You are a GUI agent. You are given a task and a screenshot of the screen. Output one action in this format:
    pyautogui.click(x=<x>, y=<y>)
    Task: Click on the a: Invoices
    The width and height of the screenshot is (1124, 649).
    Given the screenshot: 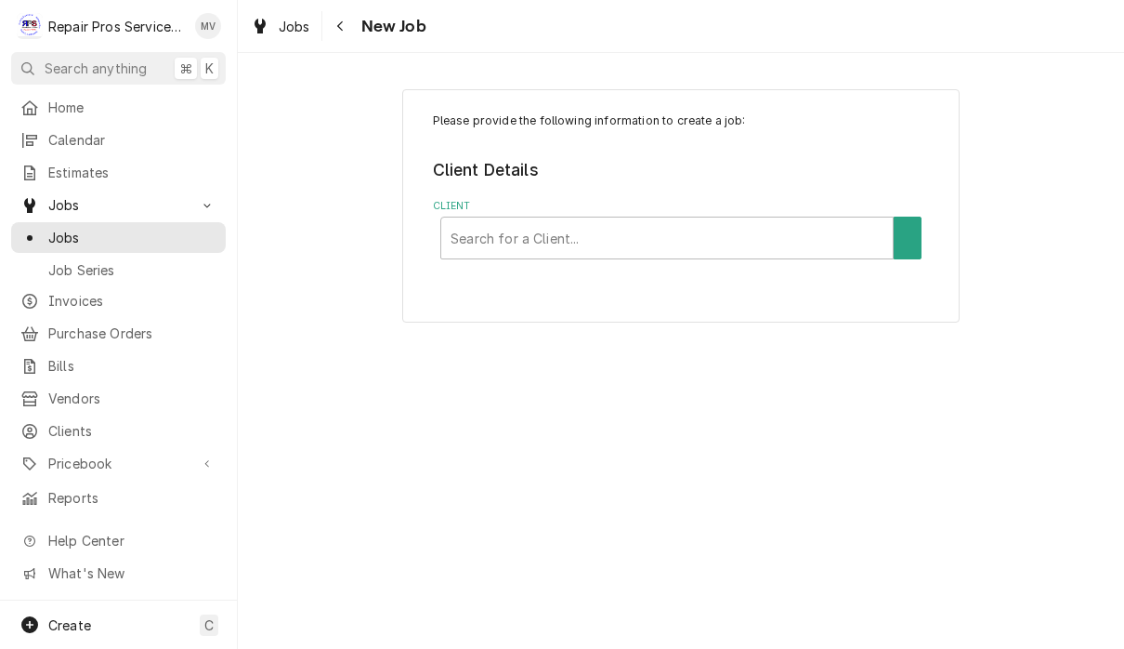 What is the action you would take?
    pyautogui.click(x=118, y=300)
    